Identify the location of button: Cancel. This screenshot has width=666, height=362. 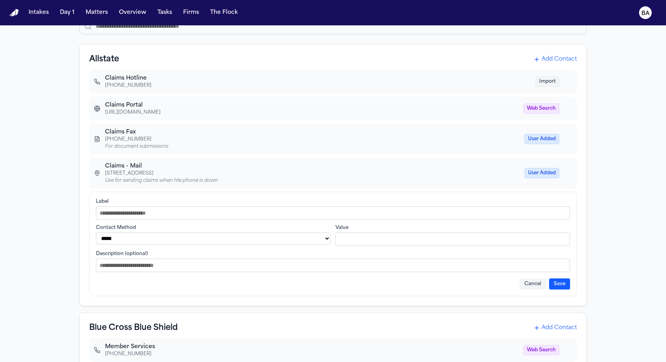
(533, 284).